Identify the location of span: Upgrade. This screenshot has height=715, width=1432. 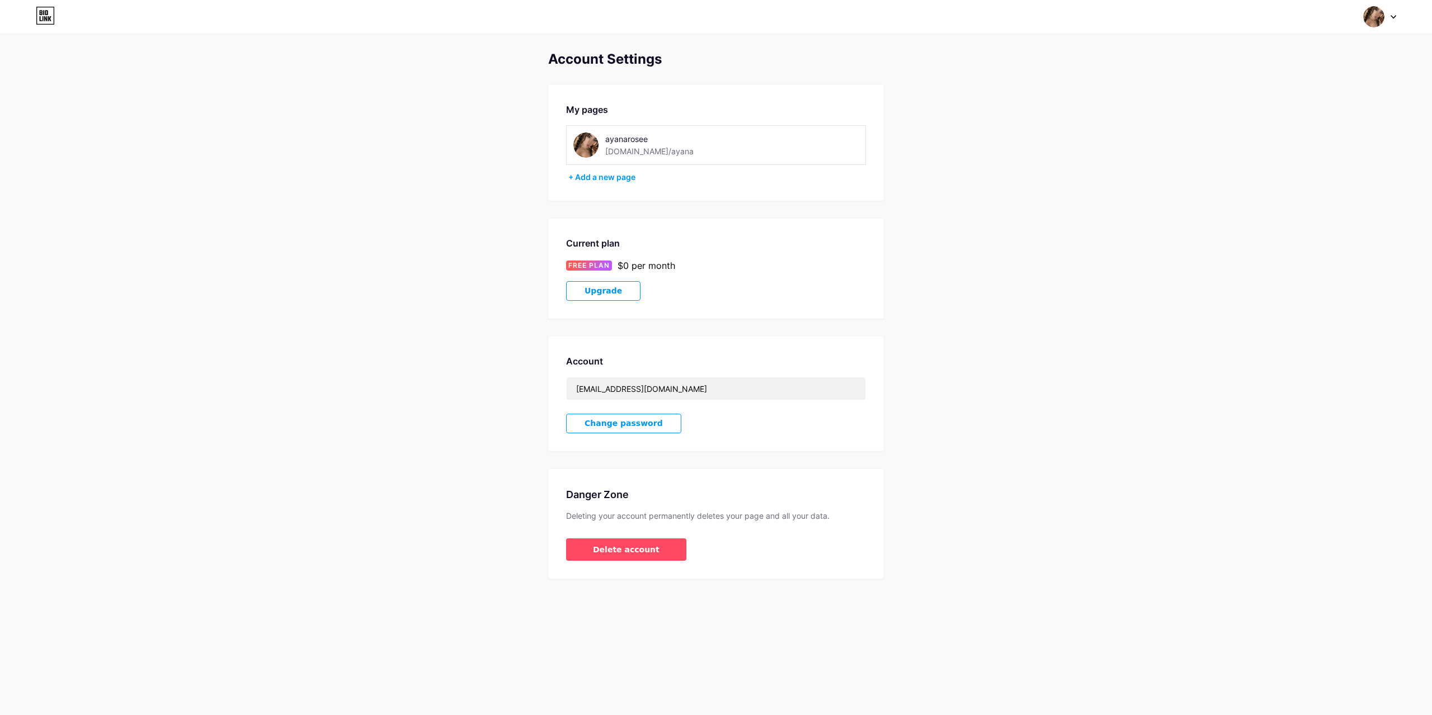
(603, 291).